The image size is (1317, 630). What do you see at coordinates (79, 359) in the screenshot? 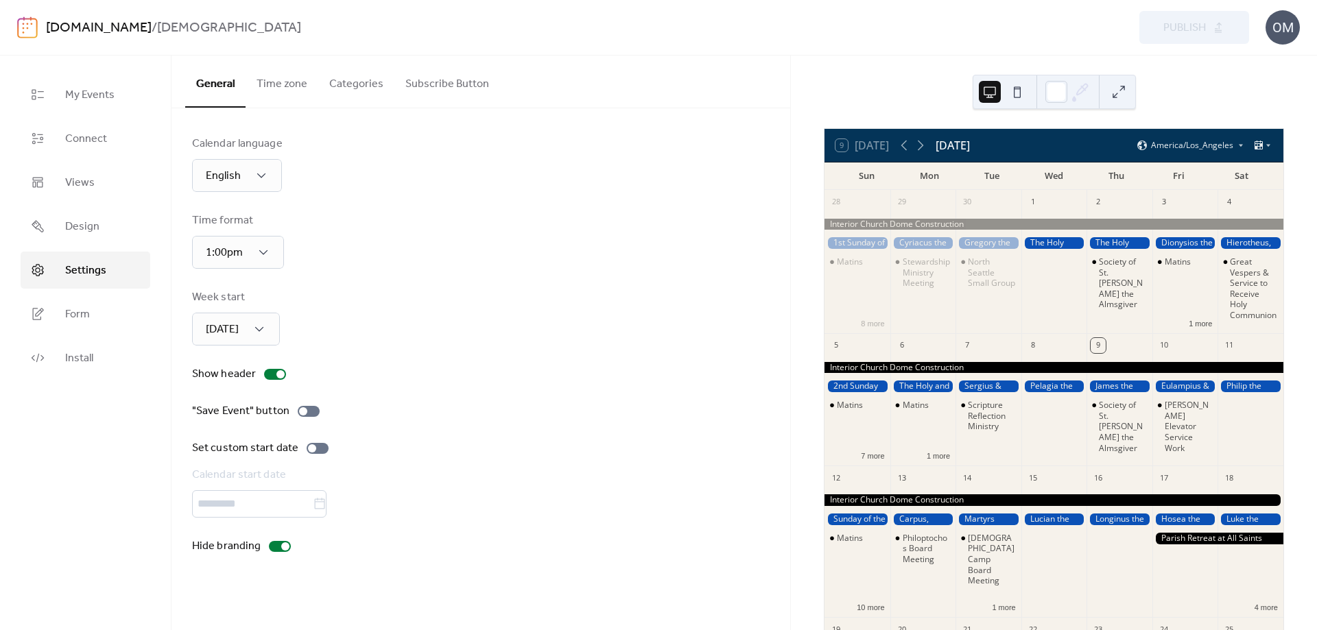
I see `span: Install` at bounding box center [79, 359].